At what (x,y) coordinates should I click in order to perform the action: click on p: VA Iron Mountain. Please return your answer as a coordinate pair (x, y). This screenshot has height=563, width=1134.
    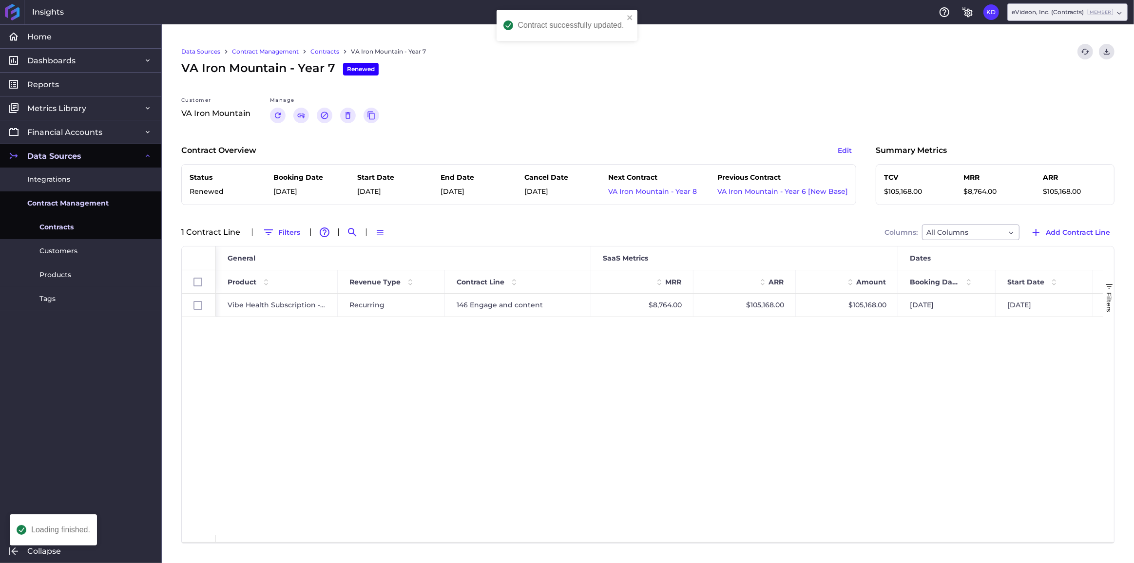
    Looking at the image, I should click on (216, 114).